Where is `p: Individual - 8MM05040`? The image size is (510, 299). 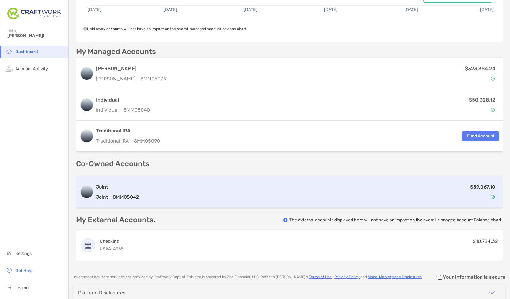 p: Individual - 8MM05040 is located at coordinates (123, 110).